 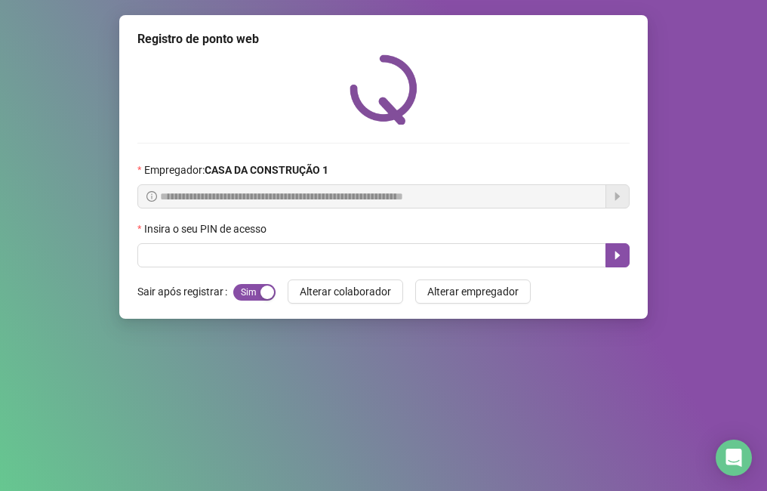 I want to click on button: Alterar colaborador, so click(x=345, y=291).